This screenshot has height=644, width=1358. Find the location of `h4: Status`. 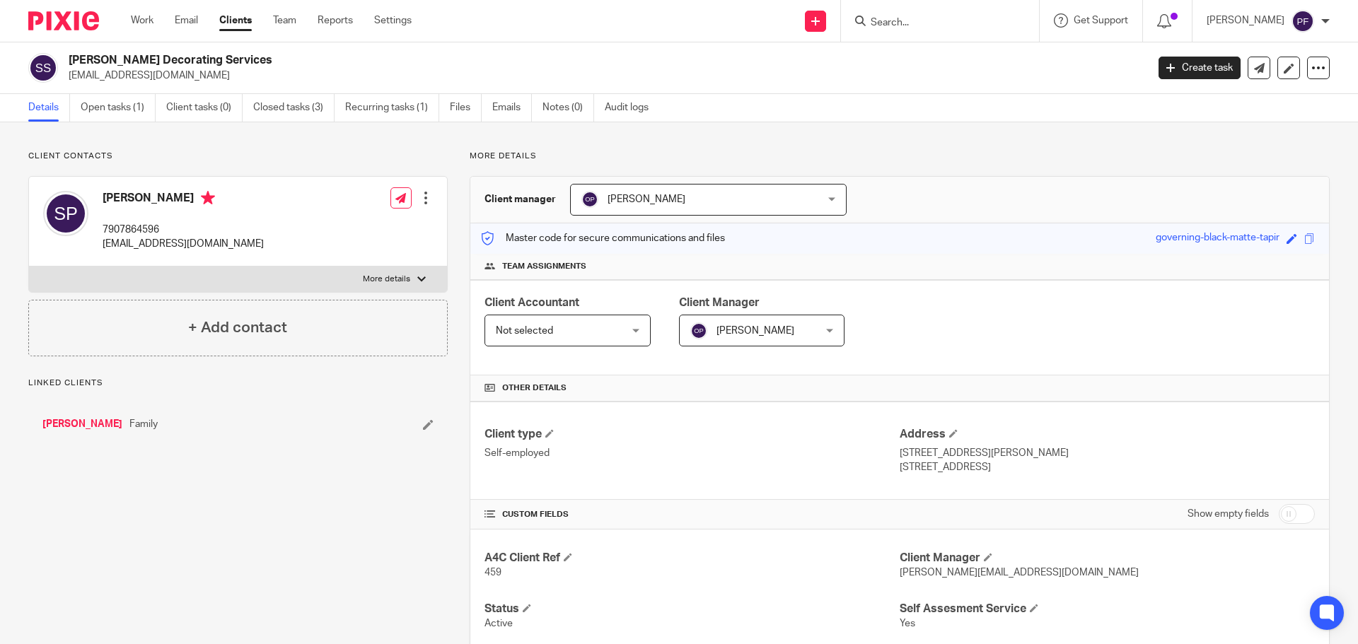

h4: Status is located at coordinates (692, 609).